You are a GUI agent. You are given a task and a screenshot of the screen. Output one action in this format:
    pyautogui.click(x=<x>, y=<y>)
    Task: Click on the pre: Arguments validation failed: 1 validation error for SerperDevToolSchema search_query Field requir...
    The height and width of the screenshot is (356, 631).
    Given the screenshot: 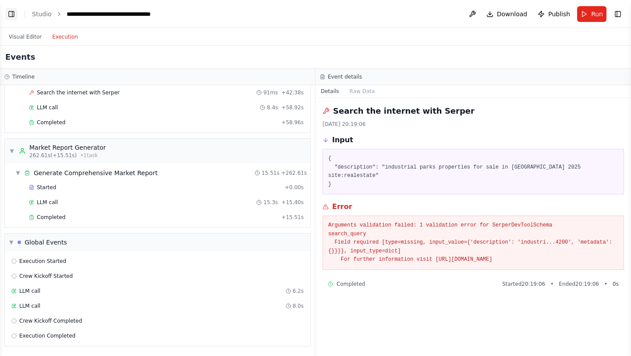 What is the action you would take?
    pyautogui.click(x=474, y=242)
    